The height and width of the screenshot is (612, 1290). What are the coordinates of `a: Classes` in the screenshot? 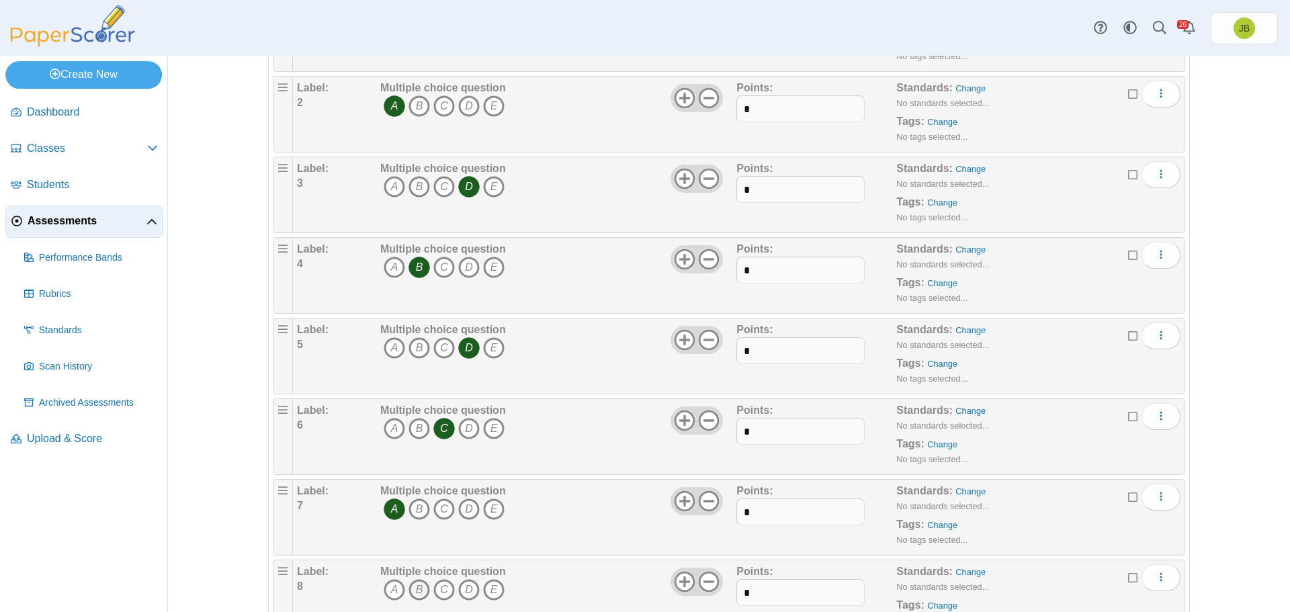 It's located at (84, 149).